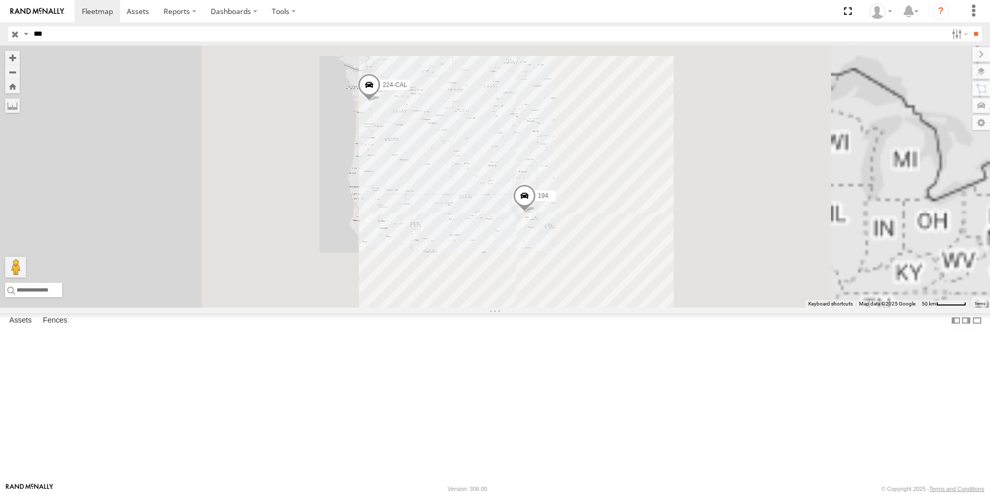 This screenshot has width=990, height=494. Describe the element at coordinates (12, 106) in the screenshot. I see `label: Measure` at that location.